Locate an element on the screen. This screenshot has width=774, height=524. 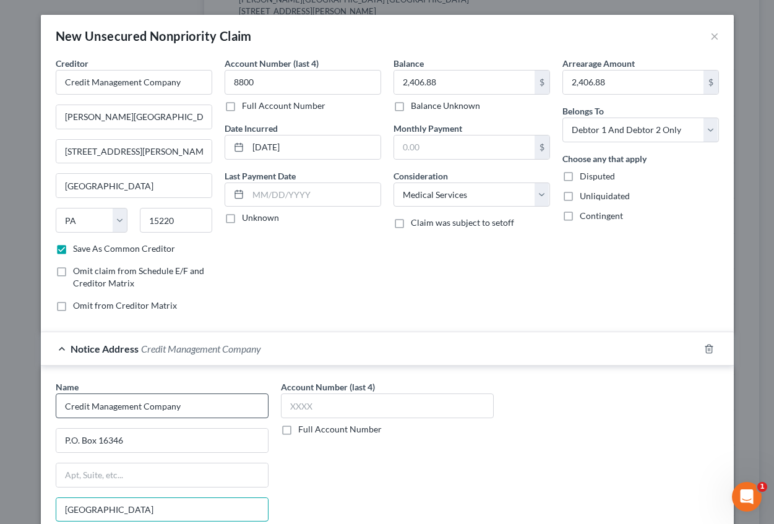
label: Date Incurred is located at coordinates (251, 128).